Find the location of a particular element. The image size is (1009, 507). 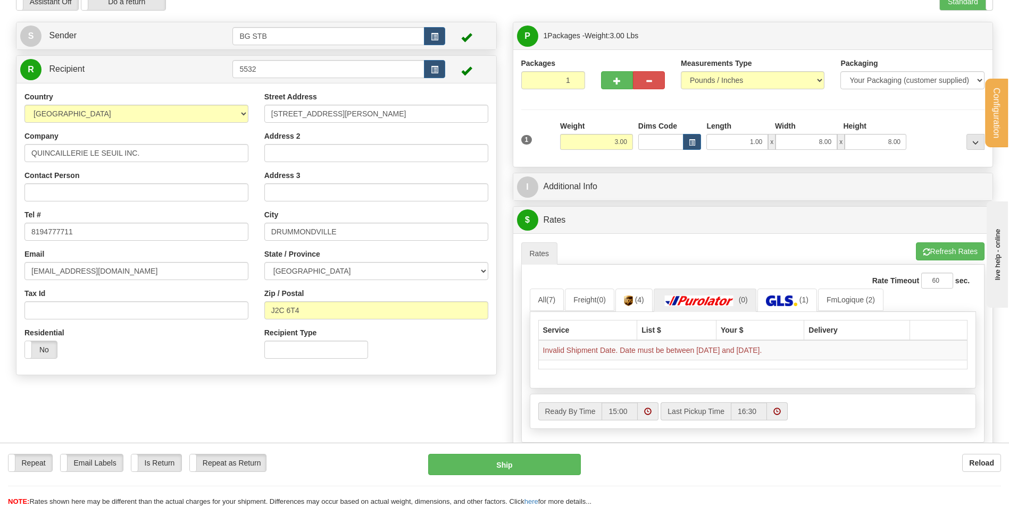

label: Tax Id is located at coordinates (35, 294).